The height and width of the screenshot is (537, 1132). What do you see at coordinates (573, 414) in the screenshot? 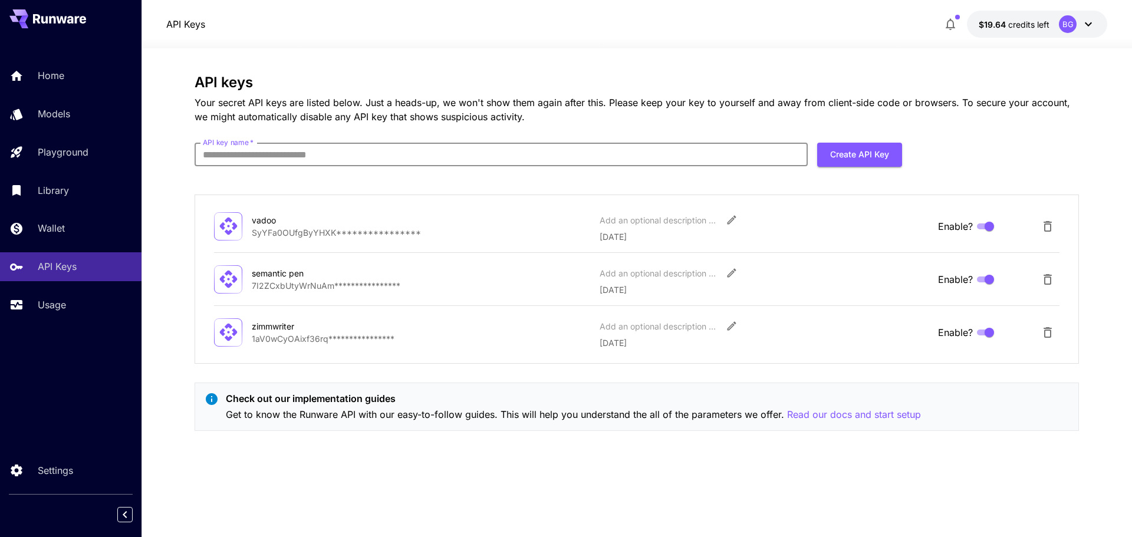
I see `p: Get to know the Runware API with our easy-to-follow guides. This will help you understand the all...` at bounding box center [573, 414].